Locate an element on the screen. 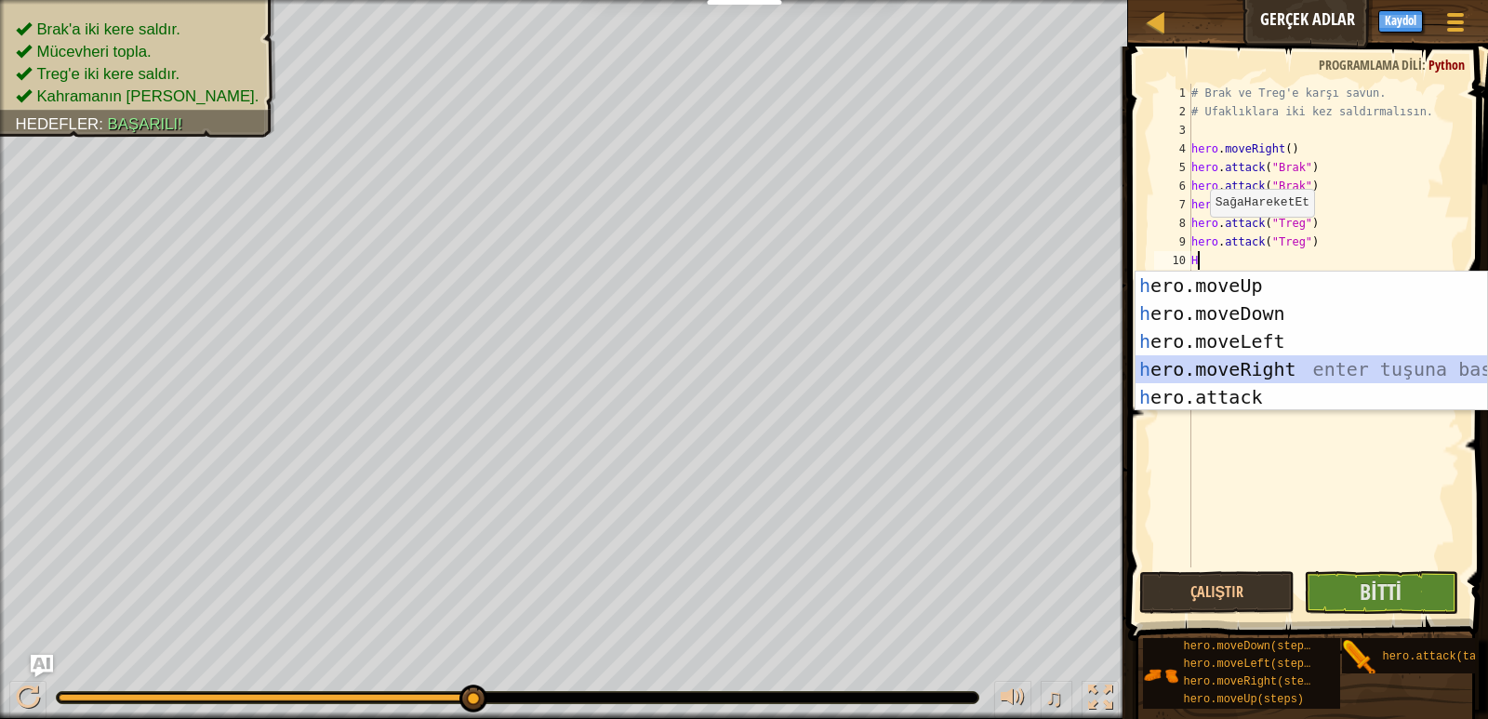 The height and width of the screenshot is (719, 1488). div: 11 is located at coordinates (1173, 279).